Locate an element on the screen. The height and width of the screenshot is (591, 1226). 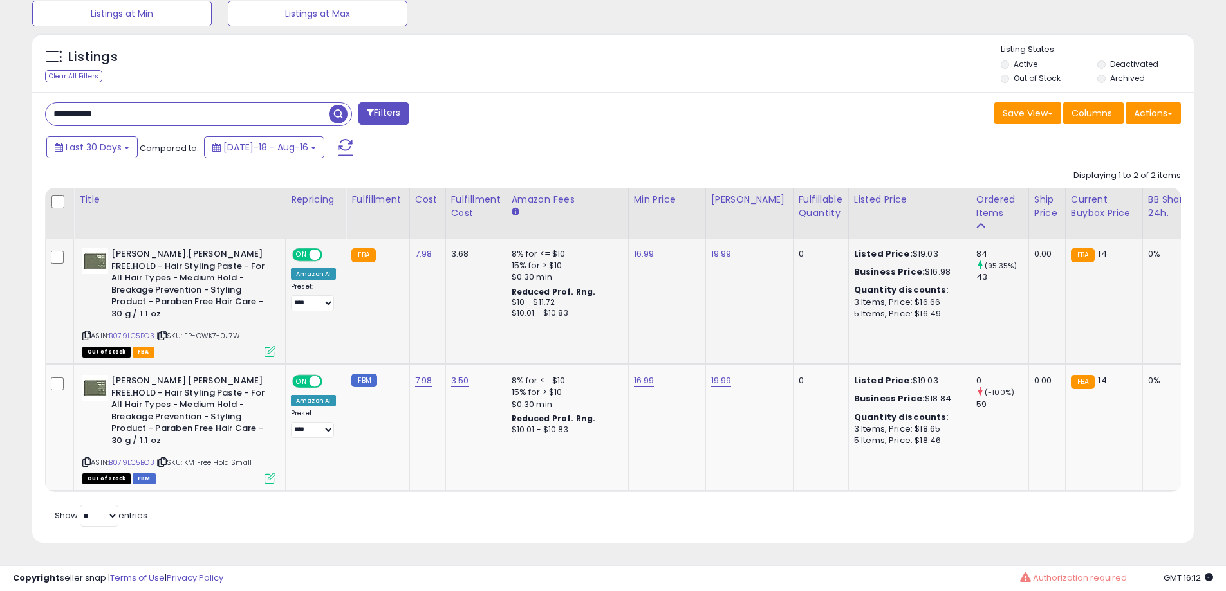
b: Reduced Prof. Rng. is located at coordinates (553, 292).